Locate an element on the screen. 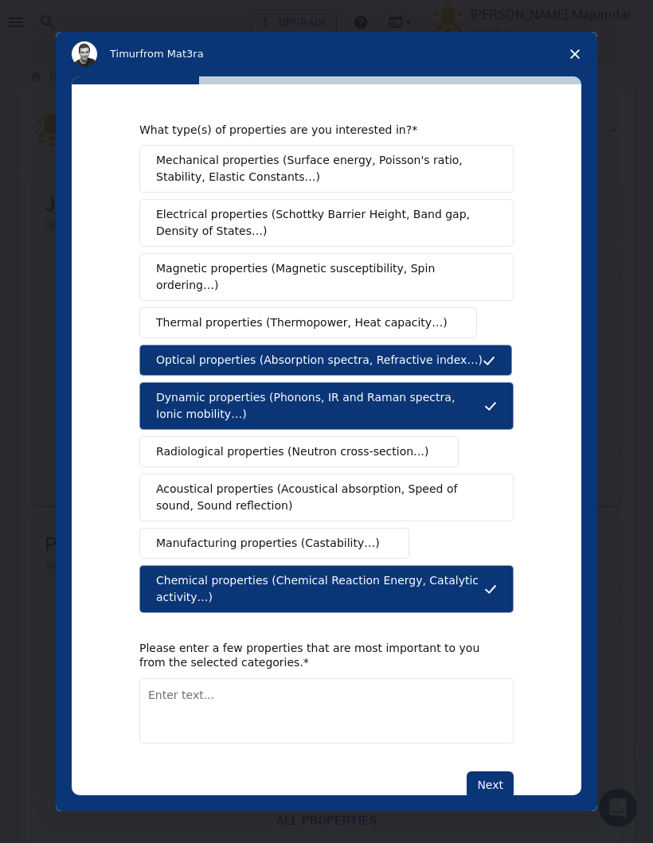 The image size is (653, 843). span: Close survey is located at coordinates (575, 54).